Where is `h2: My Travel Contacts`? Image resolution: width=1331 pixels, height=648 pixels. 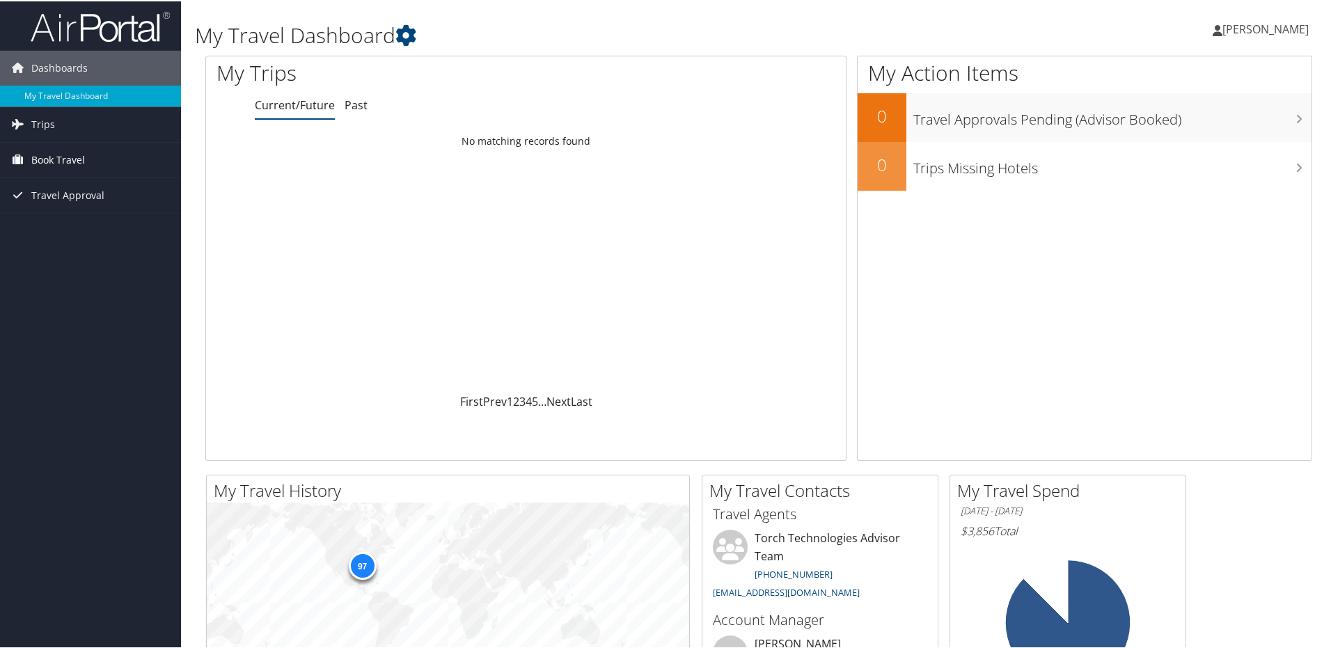
h2: My Travel Contacts is located at coordinates (824, 489).